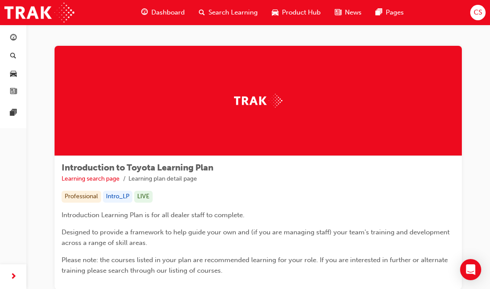 Image resolution: width=490 pixels, height=289 pixels. I want to click on a: guage-iconDashboard, so click(163, 12).